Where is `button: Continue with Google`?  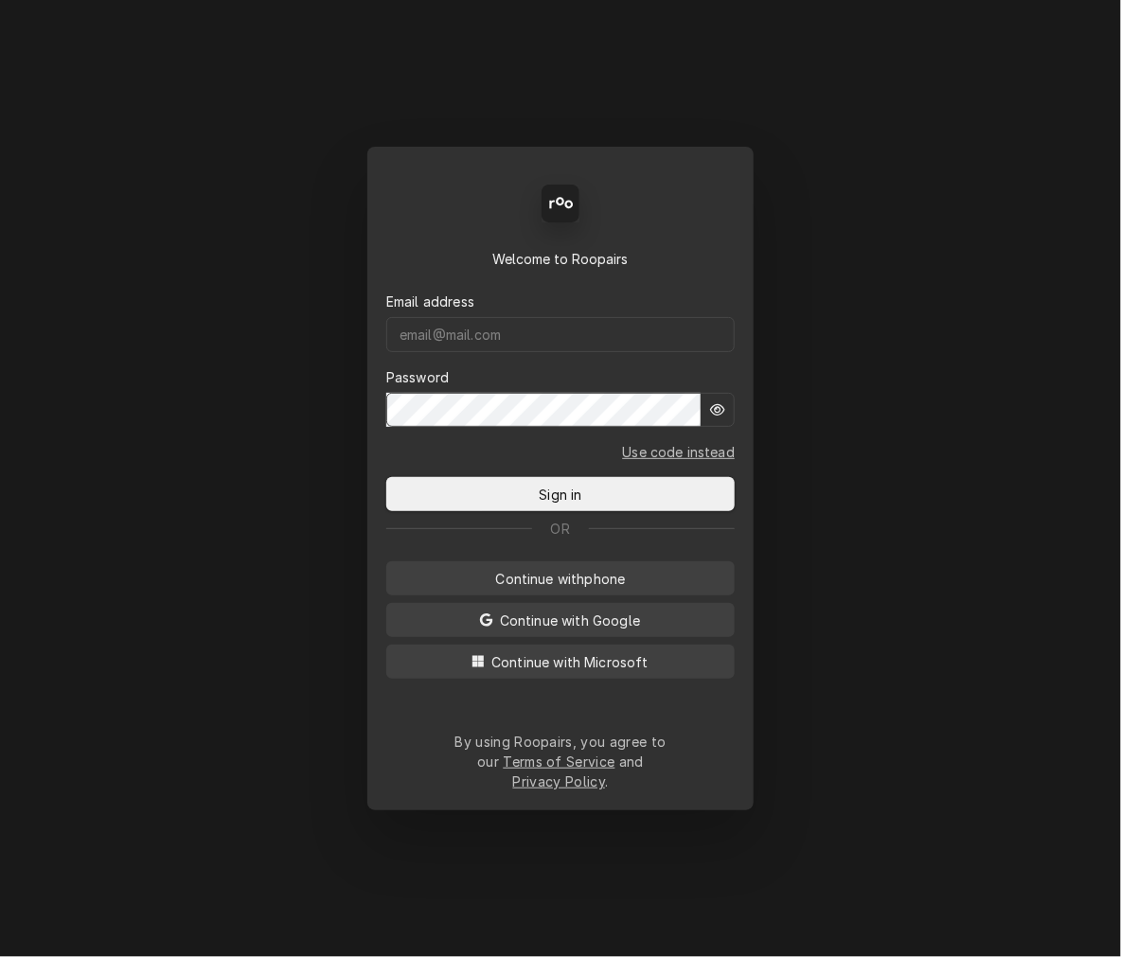
button: Continue with Google is located at coordinates (560, 620).